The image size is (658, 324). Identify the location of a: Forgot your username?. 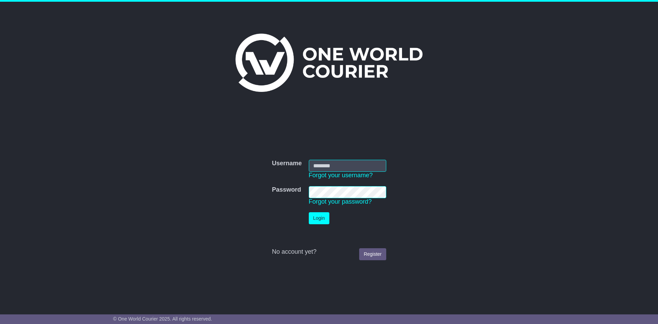
(341, 175).